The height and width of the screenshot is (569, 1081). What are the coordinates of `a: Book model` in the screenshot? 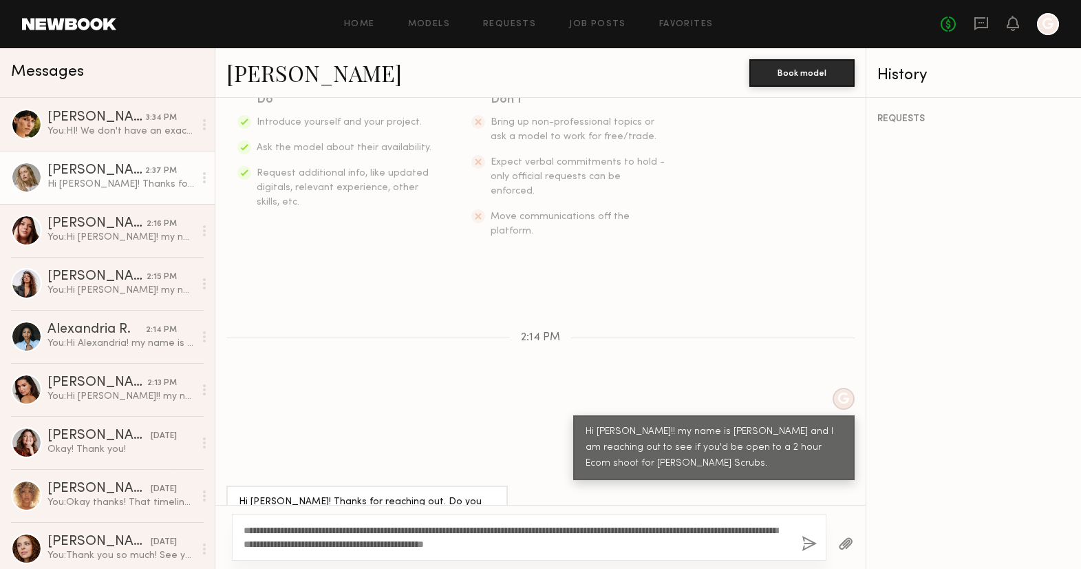 It's located at (802, 72).